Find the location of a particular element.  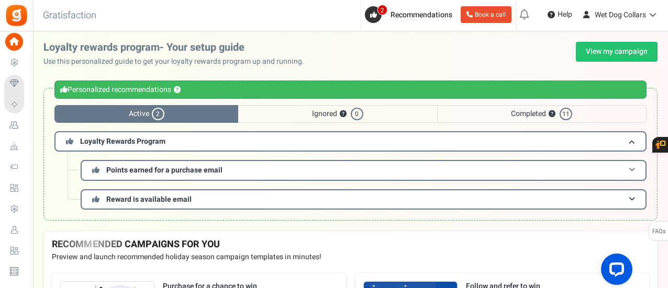

span: Loyalty Rewards Program is located at coordinates (122, 141).